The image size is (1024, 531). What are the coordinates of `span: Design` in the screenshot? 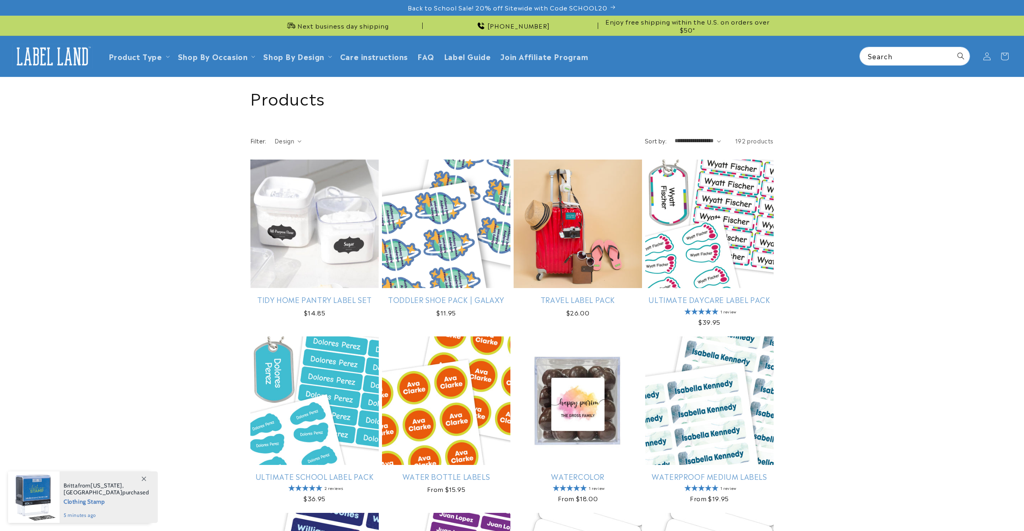 It's located at (284, 140).